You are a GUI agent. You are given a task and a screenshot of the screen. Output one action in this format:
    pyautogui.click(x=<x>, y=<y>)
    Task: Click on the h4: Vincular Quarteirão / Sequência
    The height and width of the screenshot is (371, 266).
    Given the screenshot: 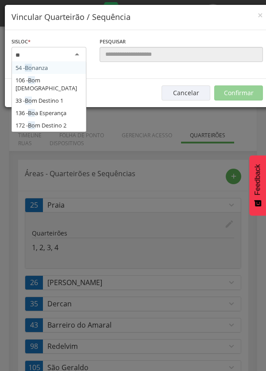 What is the action you would take?
    pyautogui.click(x=137, y=17)
    